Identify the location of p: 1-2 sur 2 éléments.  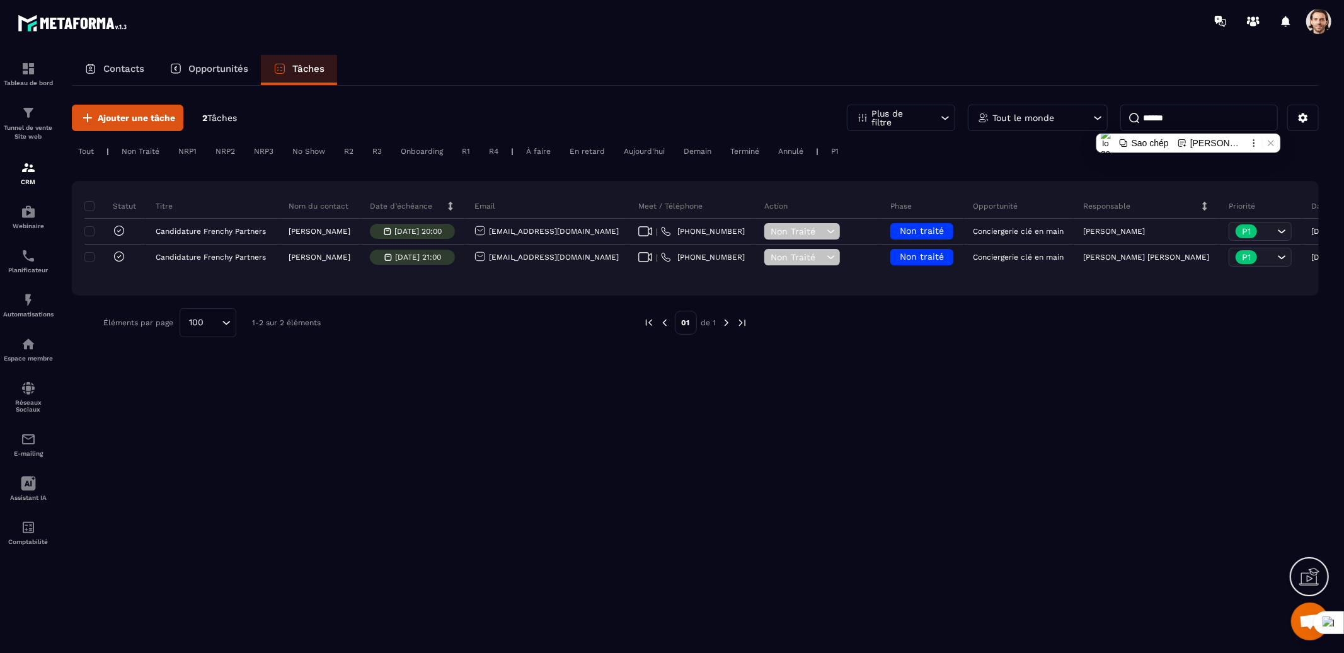
(286, 323).